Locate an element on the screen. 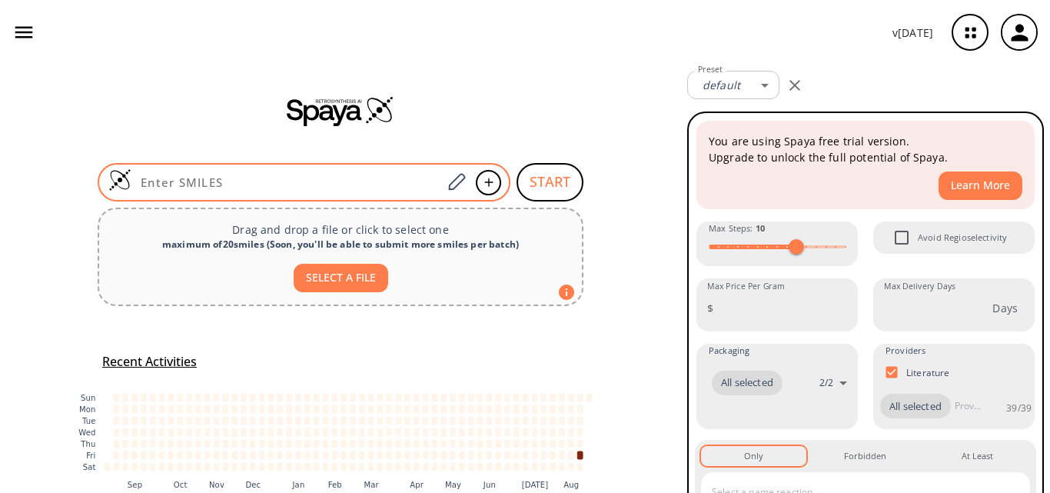 Image resolution: width=1050 pixels, height=493 pixels. text: May is located at coordinates (453, 484).